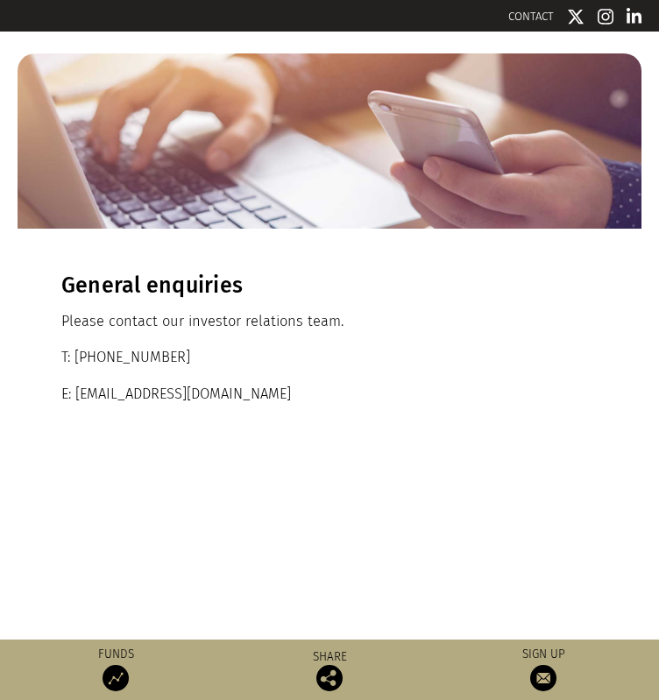  I want to click on img: Share this post, so click(329, 678).